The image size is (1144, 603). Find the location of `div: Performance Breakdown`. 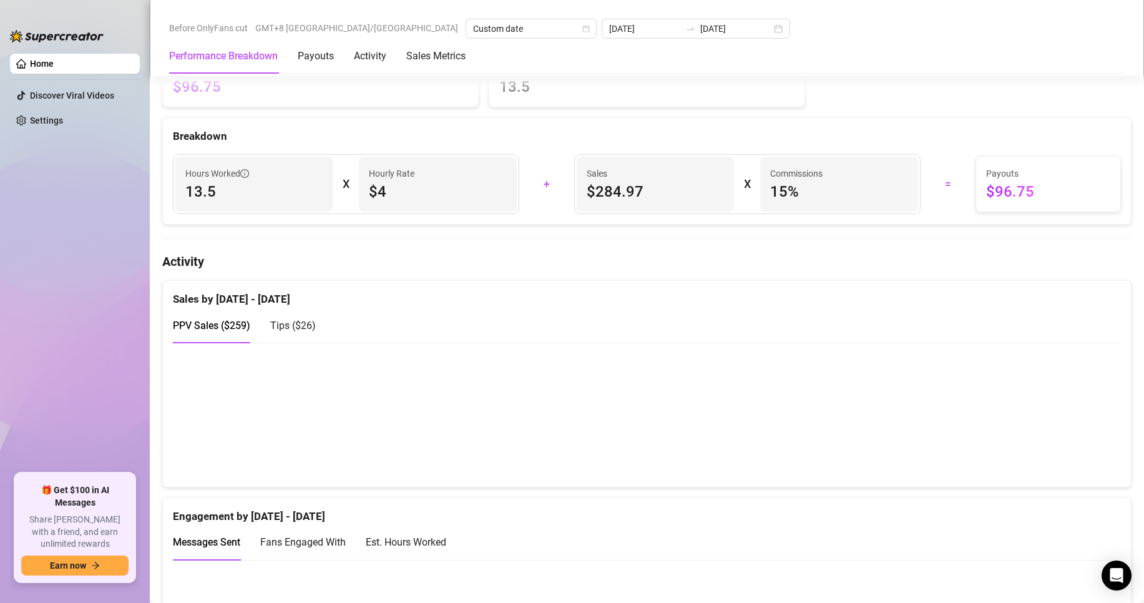

div: Performance Breakdown is located at coordinates (223, 56).